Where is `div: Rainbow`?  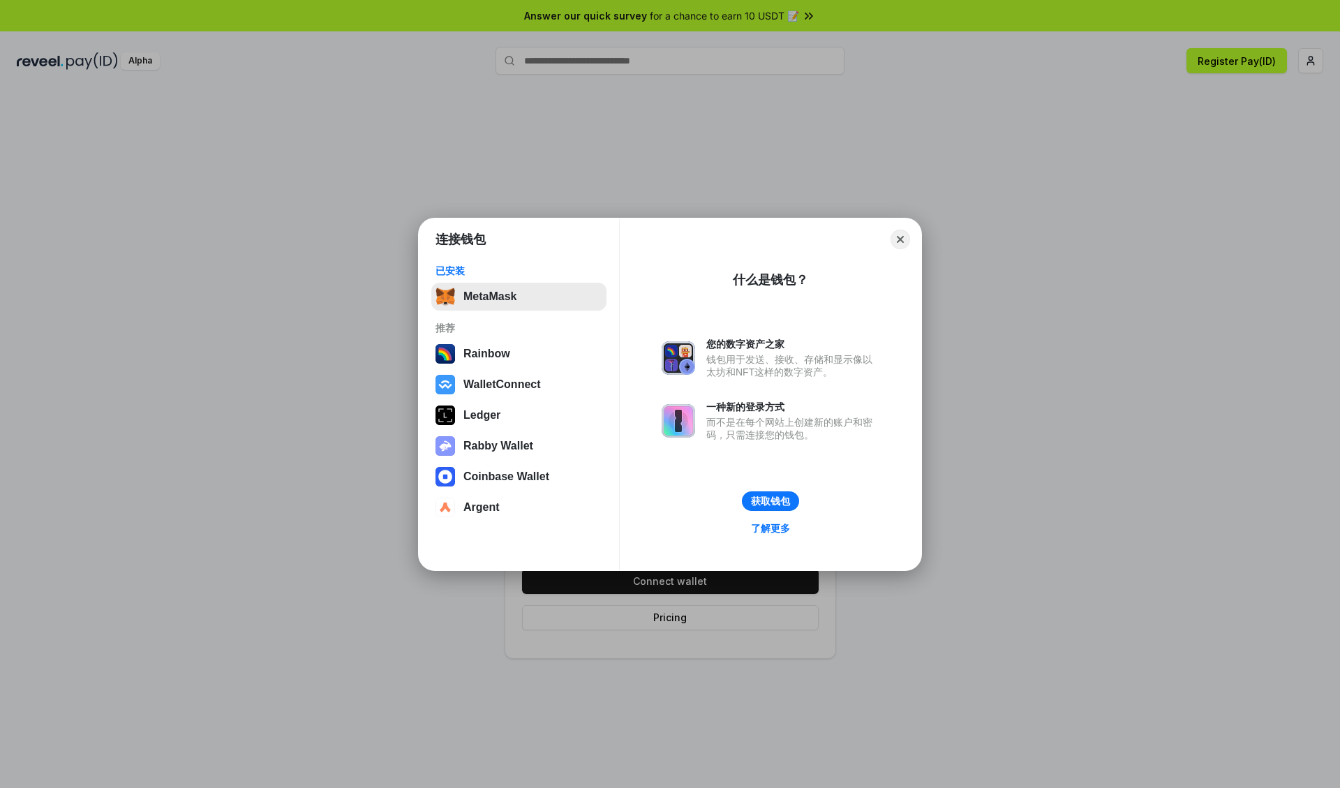
div: Rainbow is located at coordinates (486, 354).